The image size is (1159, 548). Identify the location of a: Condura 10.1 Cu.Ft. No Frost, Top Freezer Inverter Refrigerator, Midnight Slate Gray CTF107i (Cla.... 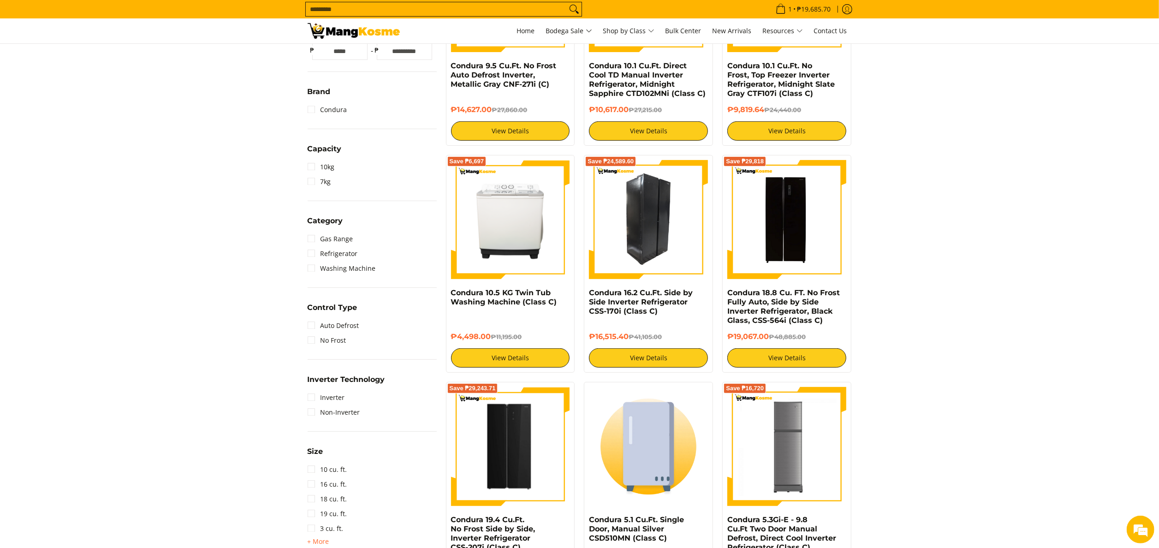
(781, 79).